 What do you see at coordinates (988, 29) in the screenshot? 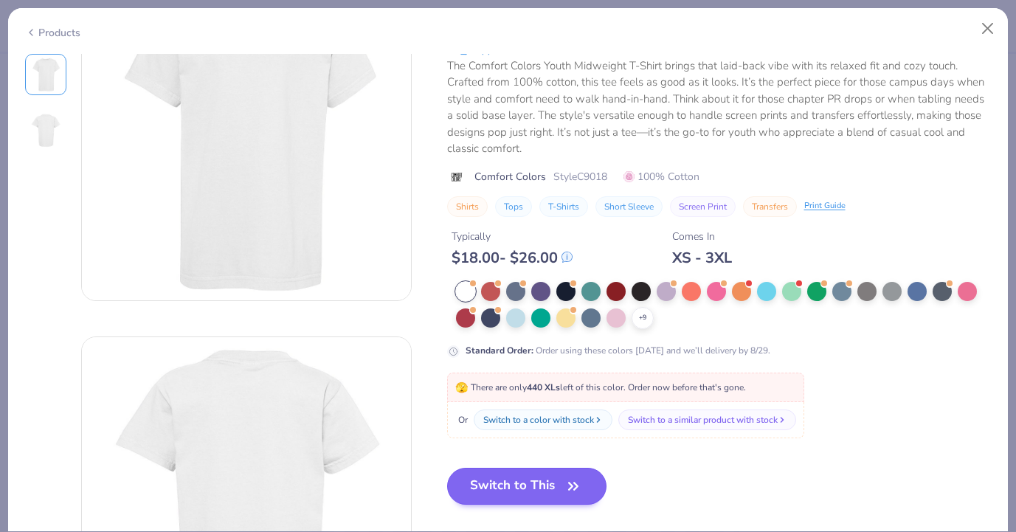
I see `button: Close` at bounding box center [988, 29].